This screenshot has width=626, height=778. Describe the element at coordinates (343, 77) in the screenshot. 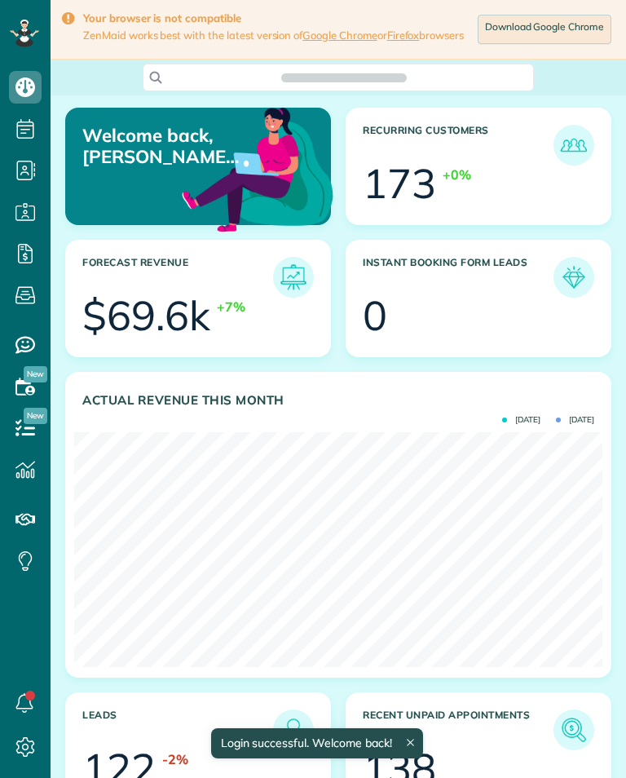

I see `span: Search ZenMaid…` at that location.